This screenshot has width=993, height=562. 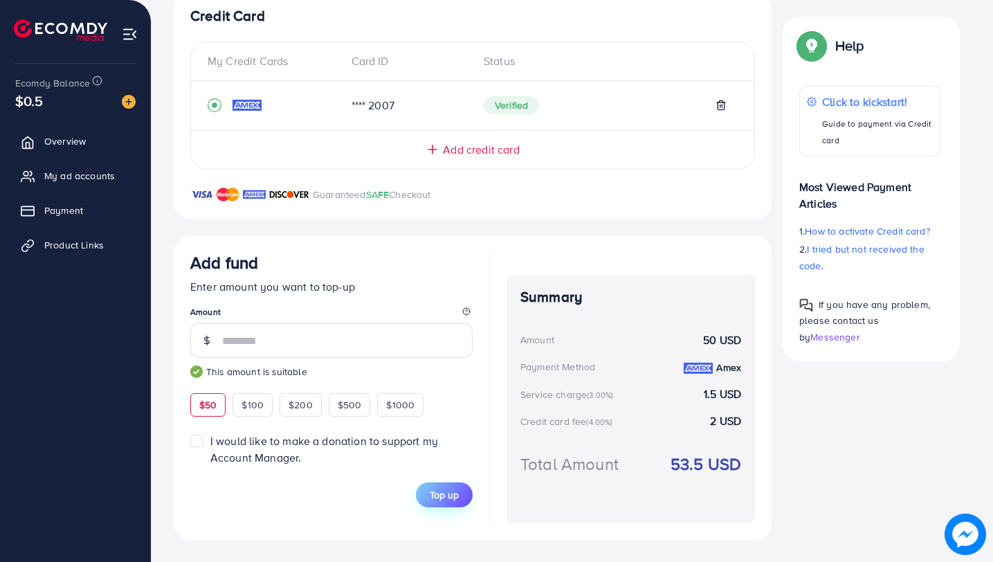 I want to click on p: Help, so click(x=850, y=46).